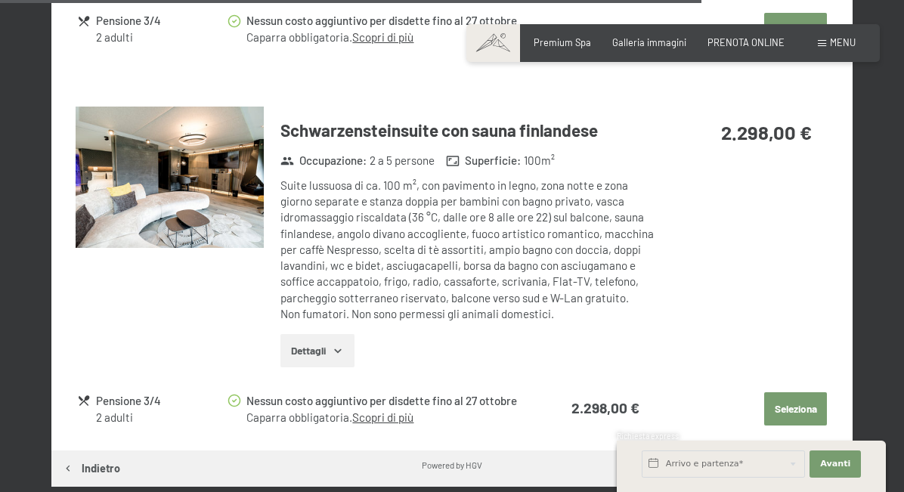 Image resolution: width=904 pixels, height=492 pixels. What do you see at coordinates (843, 42) in the screenshot?
I see `span: Menu` at bounding box center [843, 42].